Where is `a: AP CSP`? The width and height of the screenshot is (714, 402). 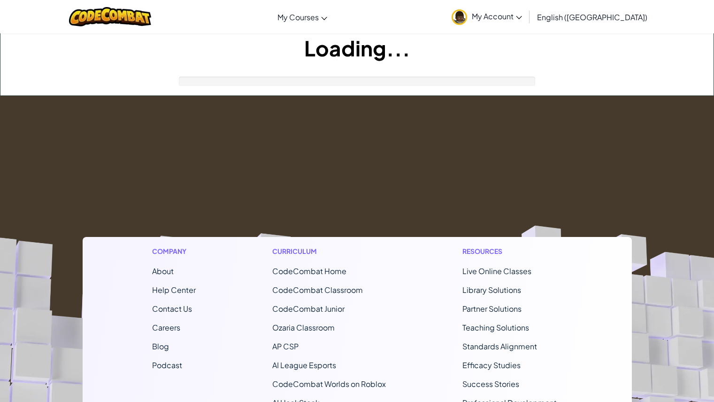
a: AP CSP is located at coordinates (286, 346).